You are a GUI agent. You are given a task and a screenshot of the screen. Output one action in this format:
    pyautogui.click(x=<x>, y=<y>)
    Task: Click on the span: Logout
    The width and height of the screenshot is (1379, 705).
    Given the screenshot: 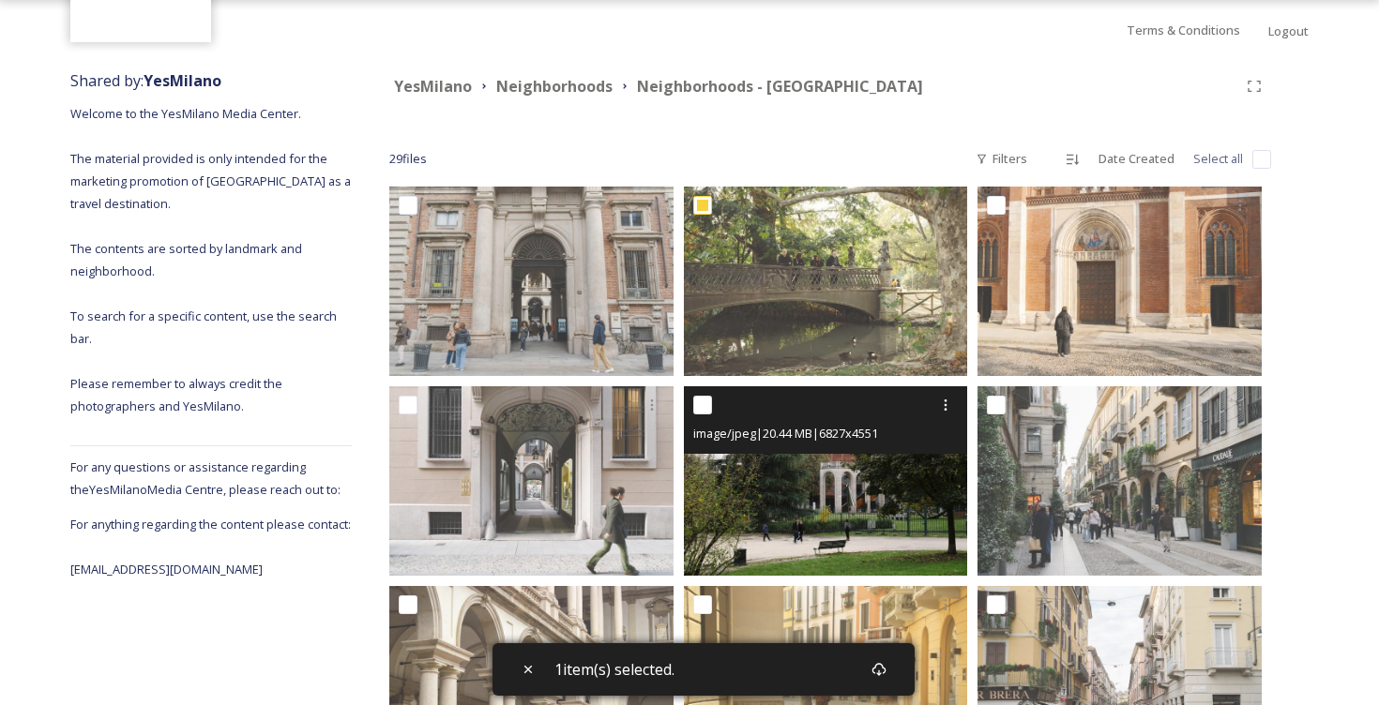 What is the action you would take?
    pyautogui.click(x=1288, y=31)
    